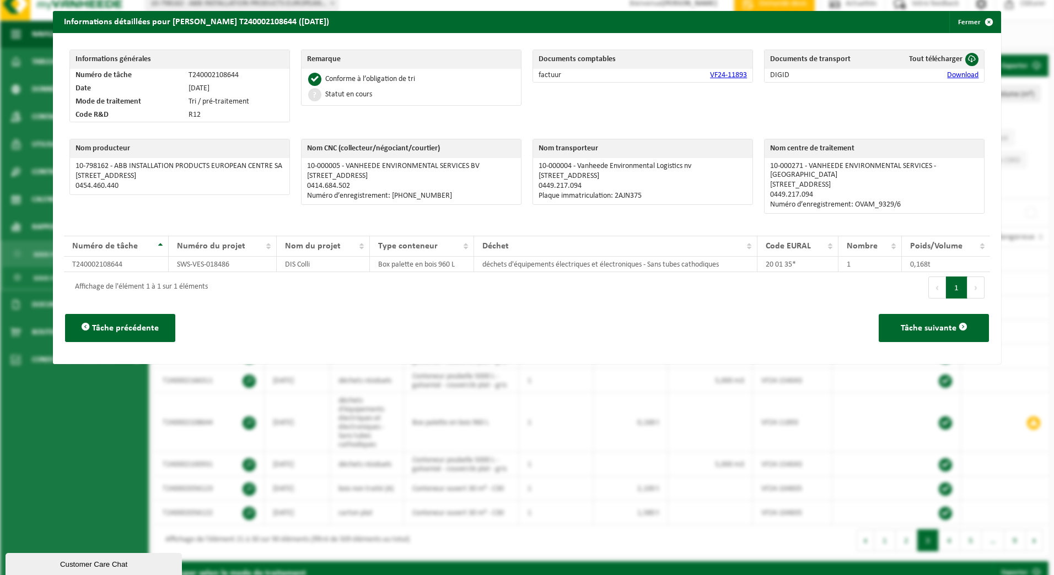 Image resolution: width=1054 pixels, height=575 pixels. I want to click on a: VF24-11893, so click(728, 75).